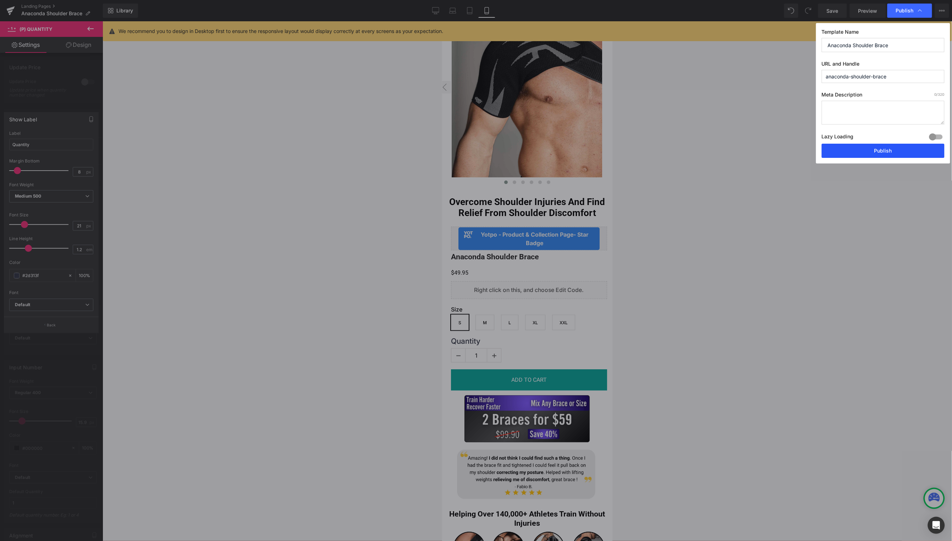  Describe the element at coordinates (883, 33) in the screenshot. I see `label: Template Name` at that location.